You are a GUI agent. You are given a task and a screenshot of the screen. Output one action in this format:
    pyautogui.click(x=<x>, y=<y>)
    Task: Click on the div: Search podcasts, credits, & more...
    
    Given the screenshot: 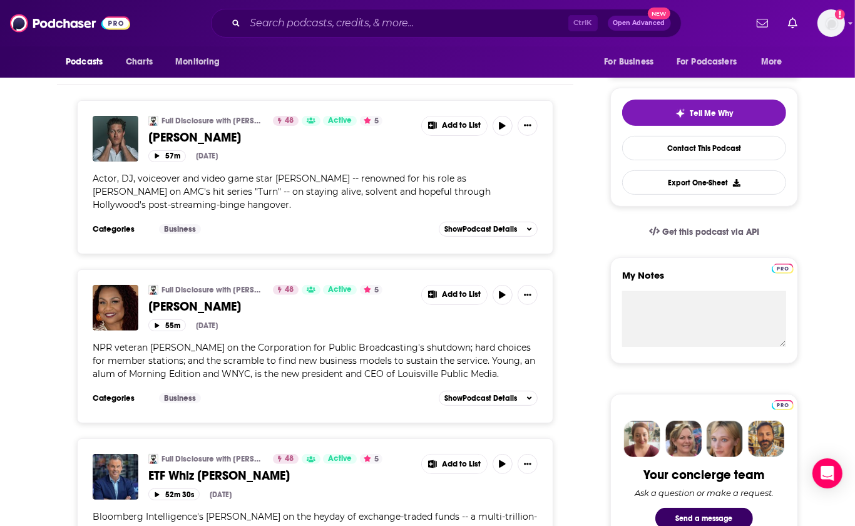 What is the action you would take?
    pyautogui.click(x=446, y=23)
    